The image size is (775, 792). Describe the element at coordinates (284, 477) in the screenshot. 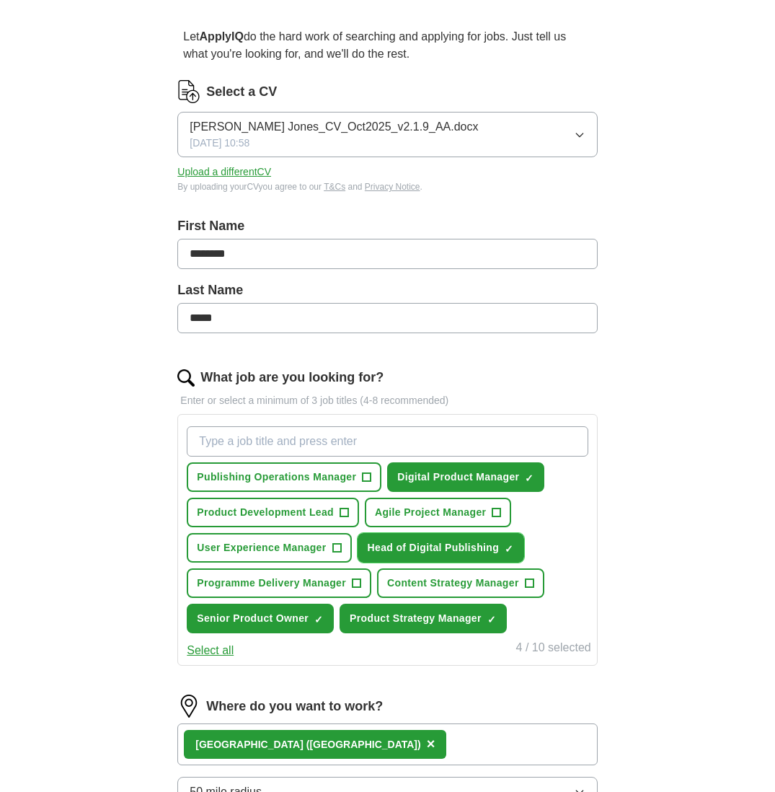

I see `button: Publishing Operations Manager` at that location.